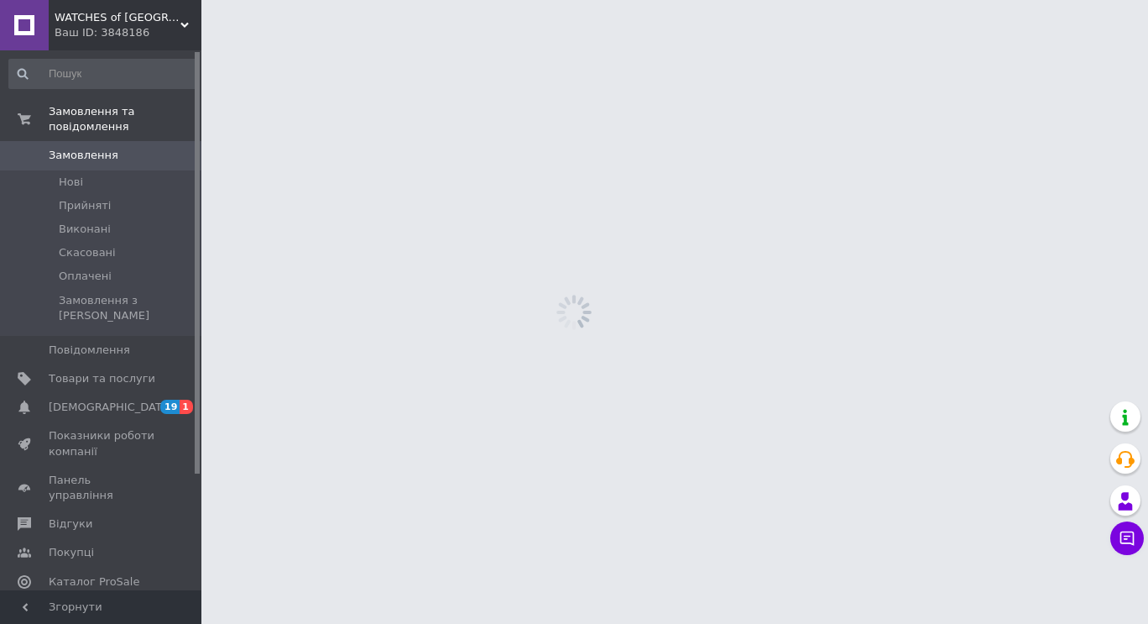 This screenshot has width=1148, height=624. What do you see at coordinates (103, 74) in the screenshot?
I see `input: Пошук` at bounding box center [103, 74].